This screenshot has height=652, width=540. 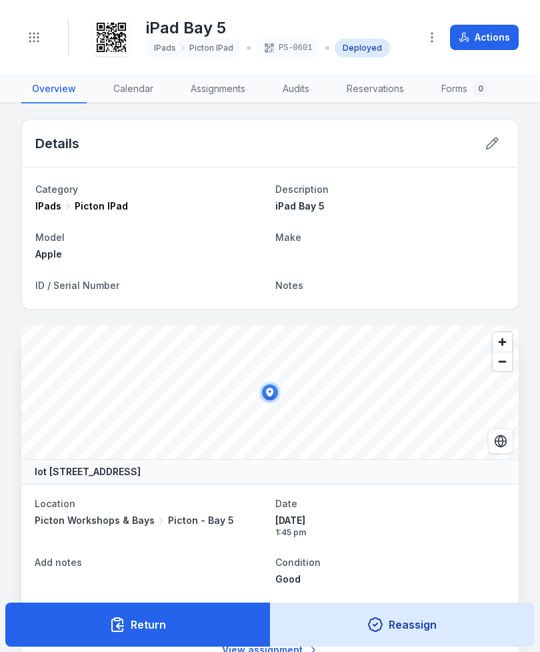 What do you see at coordinates (133, 89) in the screenshot?
I see `a: Calendar` at bounding box center [133, 89].